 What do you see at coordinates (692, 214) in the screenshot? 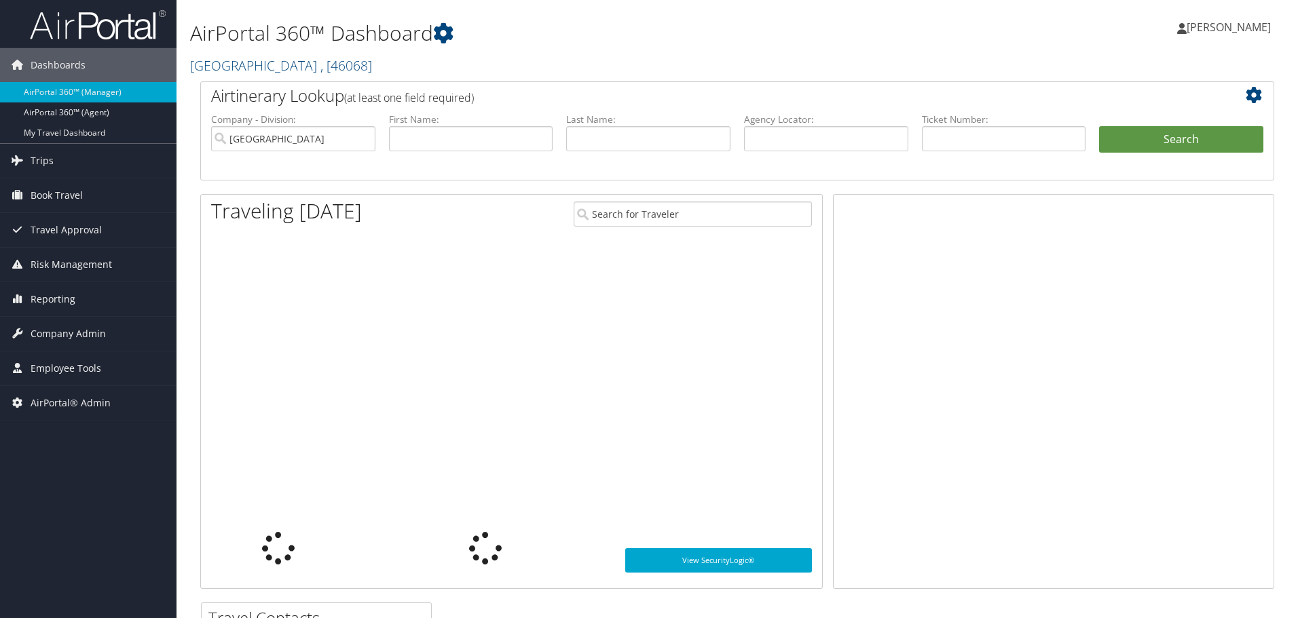
I see `input: Search for Traveler` at bounding box center [692, 214].